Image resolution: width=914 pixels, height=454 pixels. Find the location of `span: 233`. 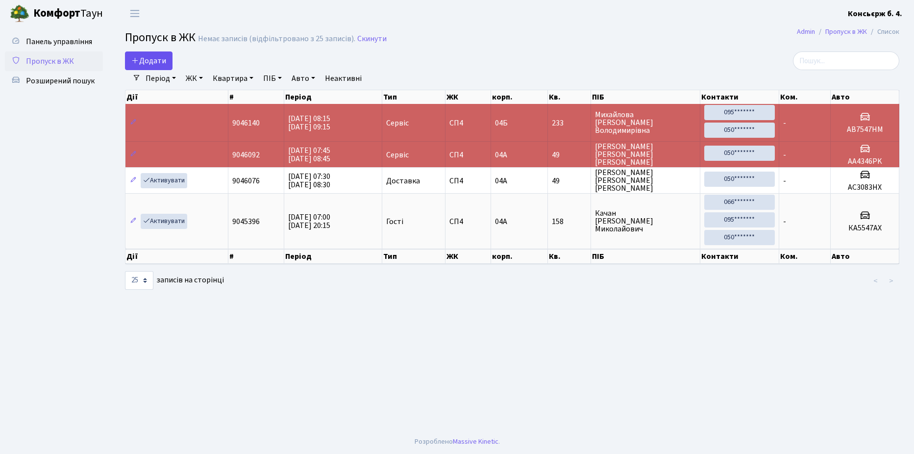

span: 233 is located at coordinates (569, 123).